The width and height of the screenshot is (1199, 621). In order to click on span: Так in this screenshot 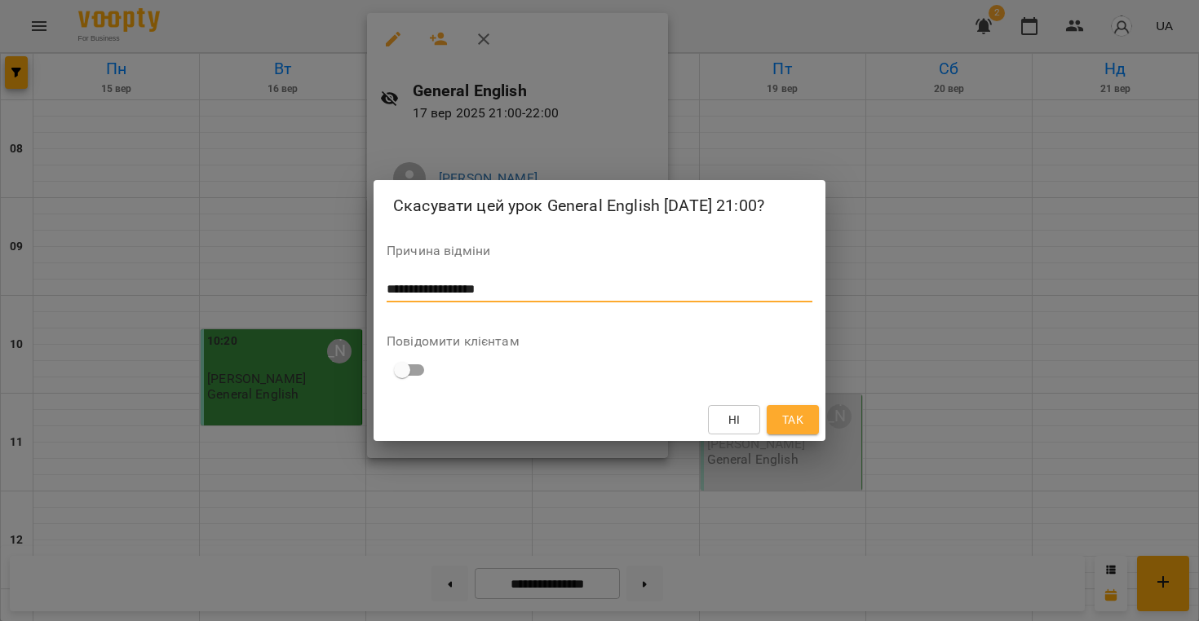, I will do `click(793, 420)`.